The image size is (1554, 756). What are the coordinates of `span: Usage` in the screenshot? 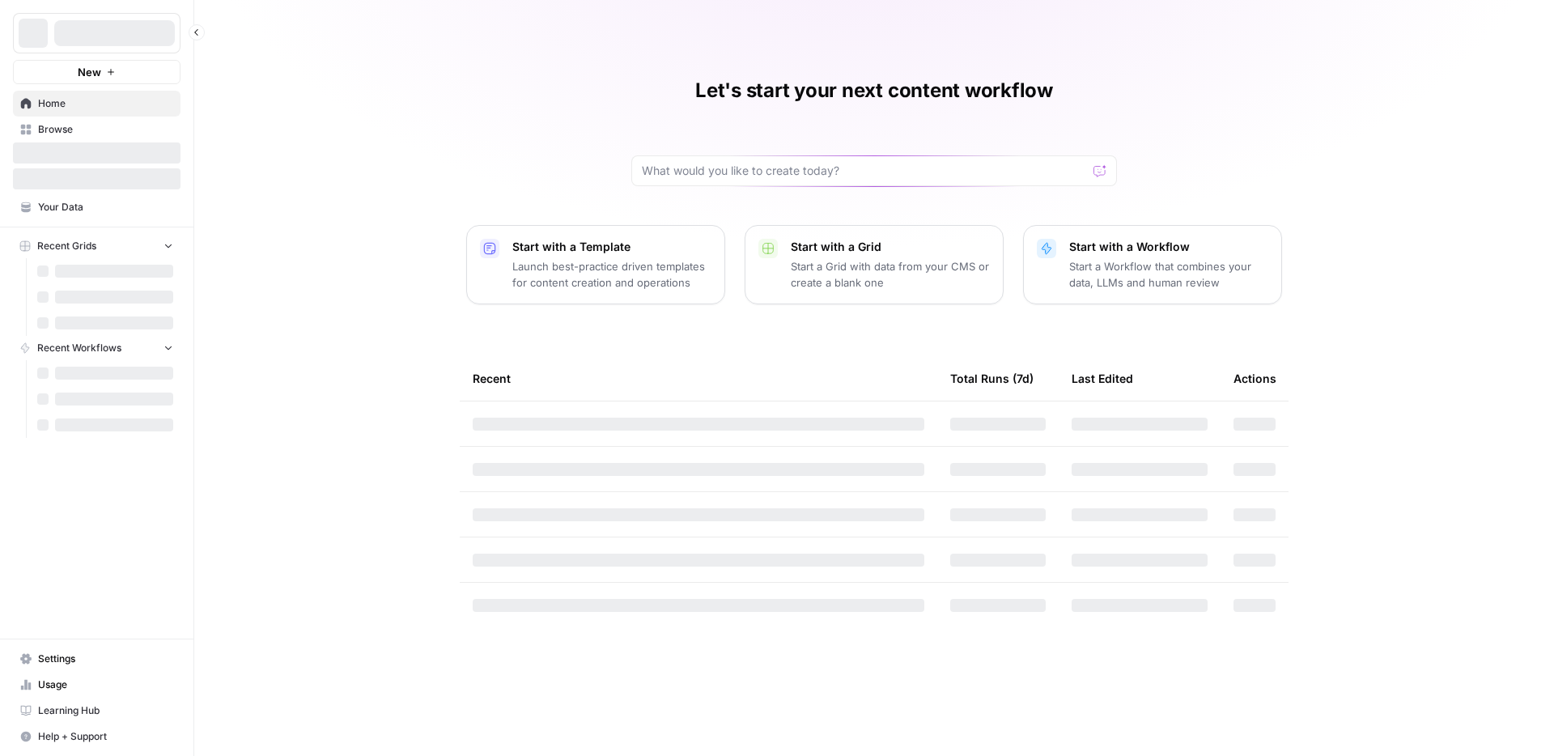 It's located at (105, 685).